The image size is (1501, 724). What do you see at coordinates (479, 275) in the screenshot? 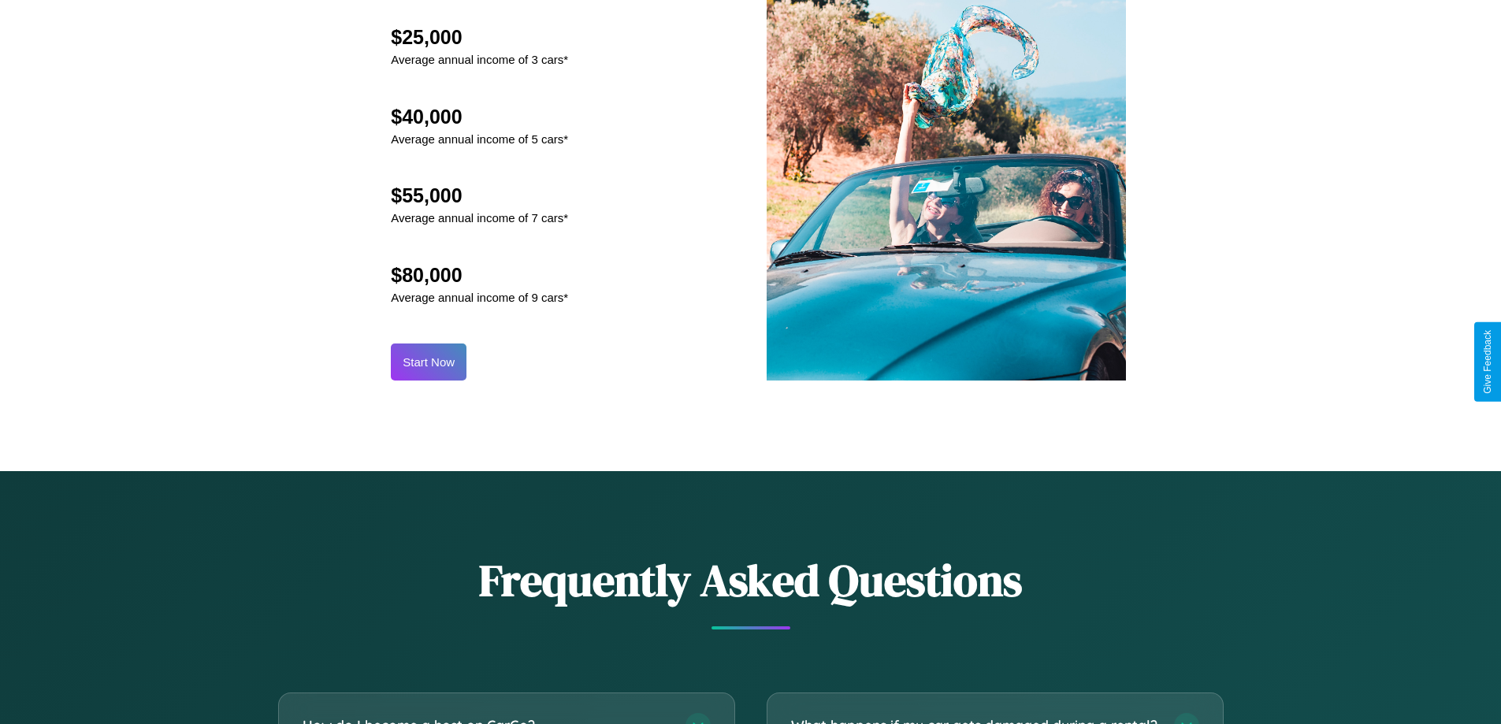
I see `h2: $80,000` at bounding box center [479, 275].